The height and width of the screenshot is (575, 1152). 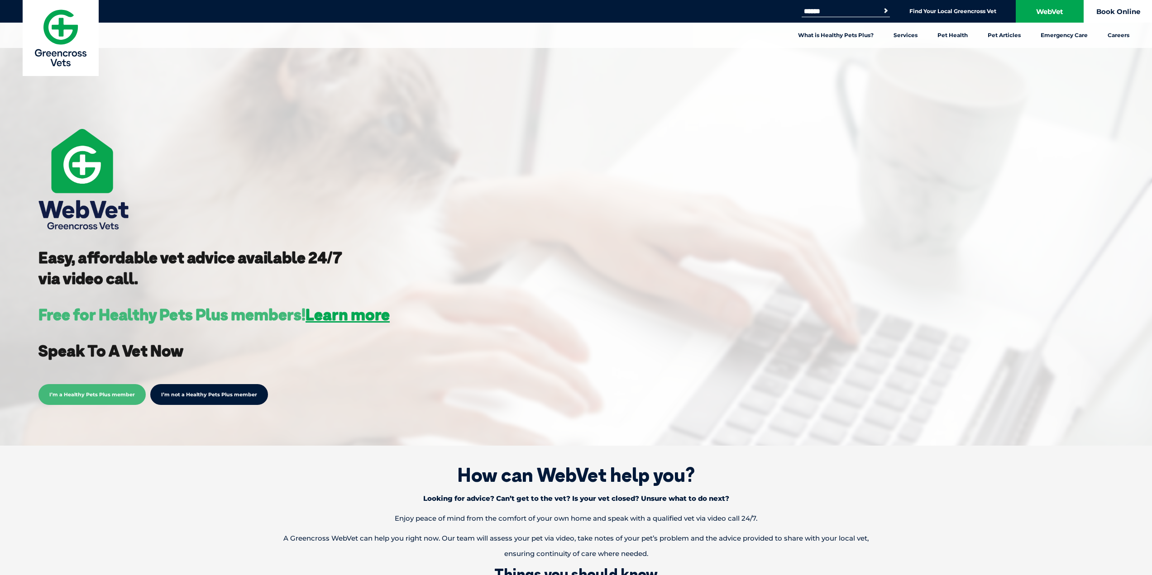 I want to click on a: Find Your Local Greencross Vet, so click(x=953, y=11).